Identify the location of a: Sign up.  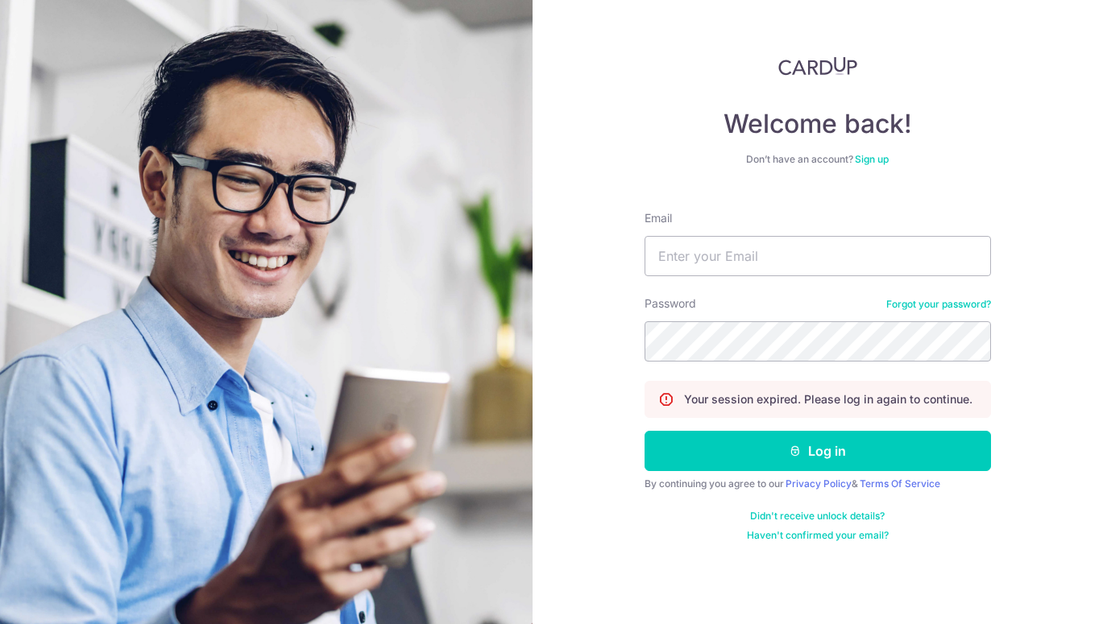
(872, 159).